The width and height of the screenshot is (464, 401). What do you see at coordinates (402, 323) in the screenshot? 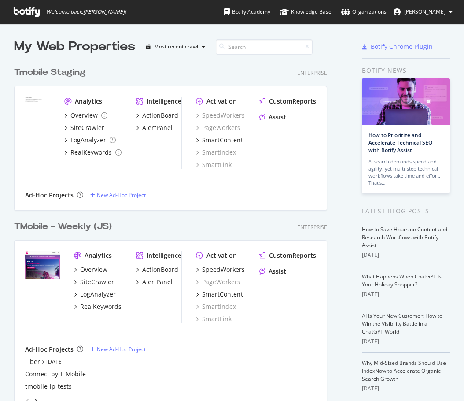
I see `a: AI Is Your New Customer: How to Win the Visibility Battle in a ChatGPT World` at bounding box center [402, 323].